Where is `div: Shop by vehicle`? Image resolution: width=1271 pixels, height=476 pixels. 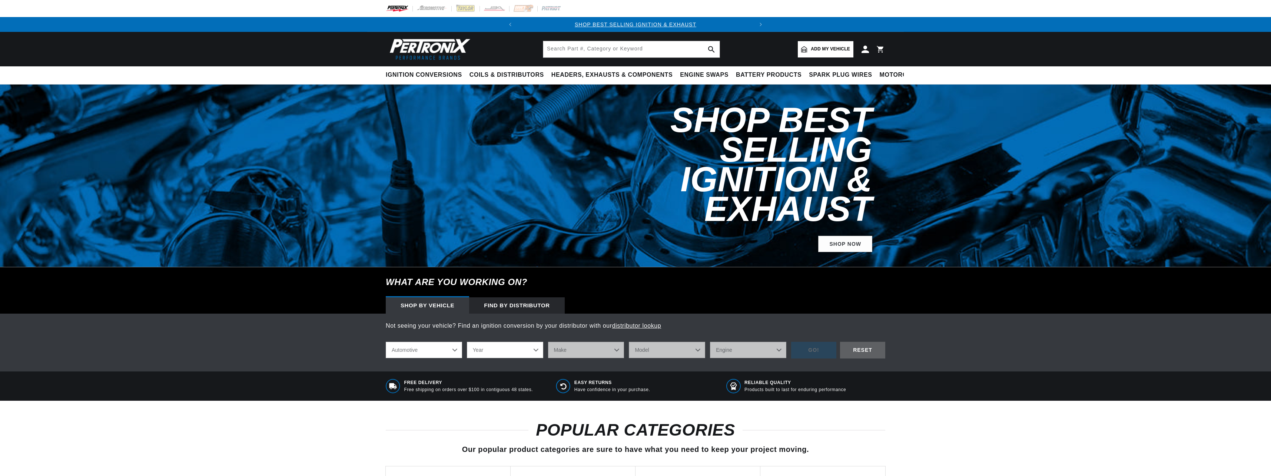
div: Shop by vehicle is located at coordinates (427, 305).